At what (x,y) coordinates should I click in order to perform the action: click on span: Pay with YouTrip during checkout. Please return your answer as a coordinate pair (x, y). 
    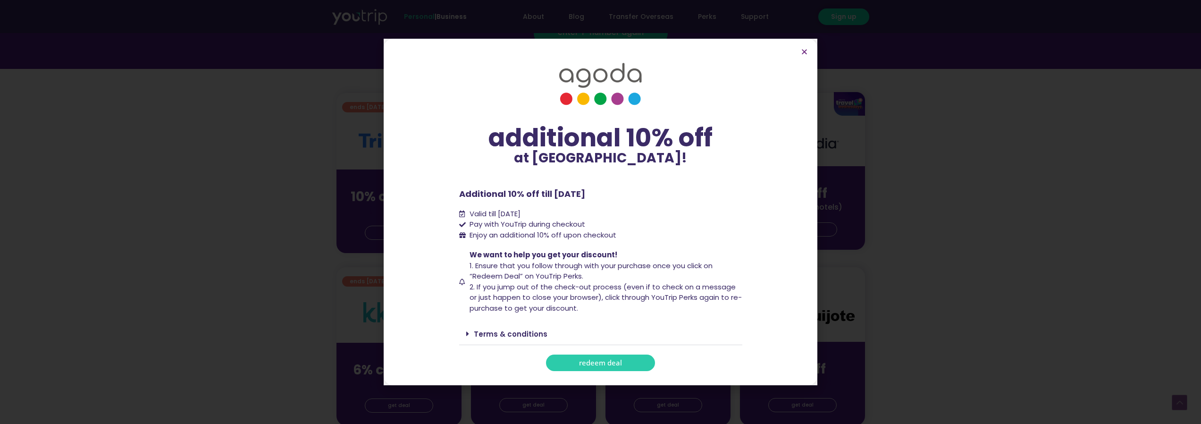
    Looking at the image, I should click on (526, 224).